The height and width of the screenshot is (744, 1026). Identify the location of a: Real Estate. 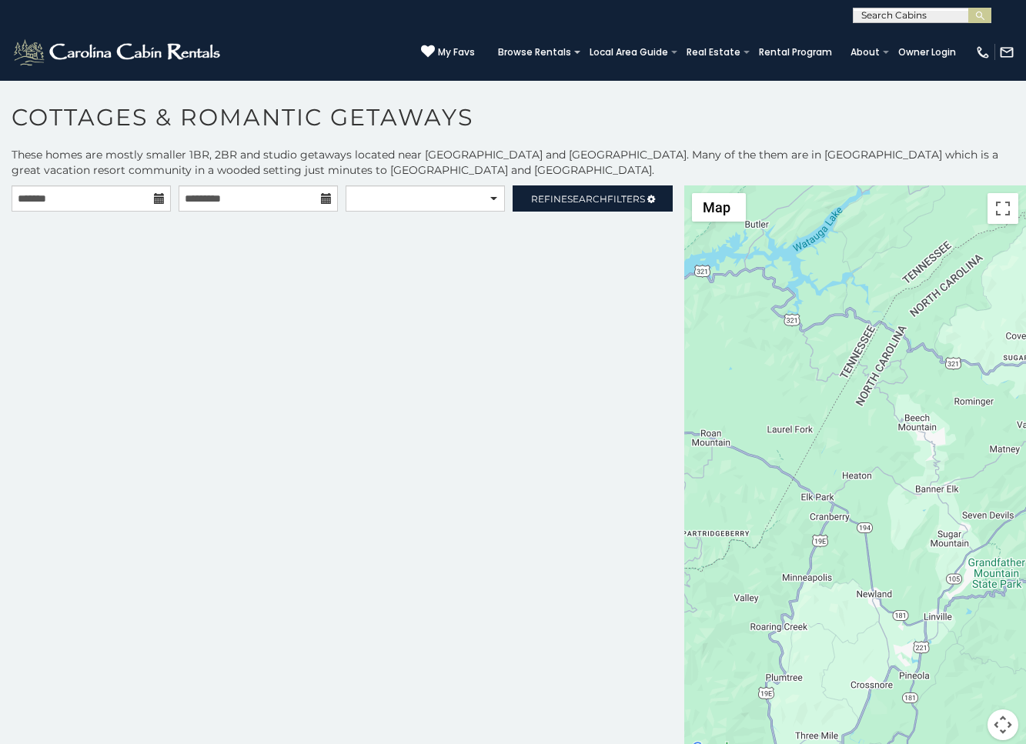
(714, 52).